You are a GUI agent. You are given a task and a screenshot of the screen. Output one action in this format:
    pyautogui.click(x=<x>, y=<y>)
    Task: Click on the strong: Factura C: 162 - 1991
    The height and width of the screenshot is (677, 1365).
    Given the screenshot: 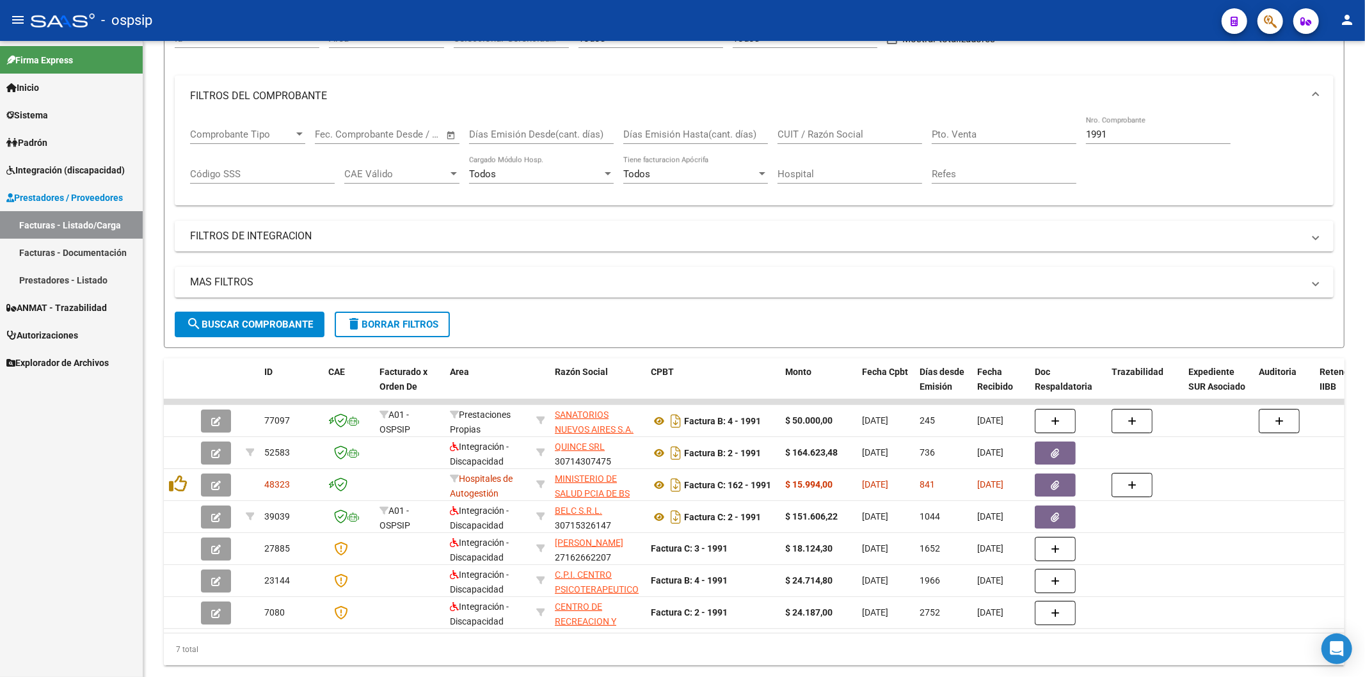 What is the action you would take?
    pyautogui.click(x=728, y=485)
    